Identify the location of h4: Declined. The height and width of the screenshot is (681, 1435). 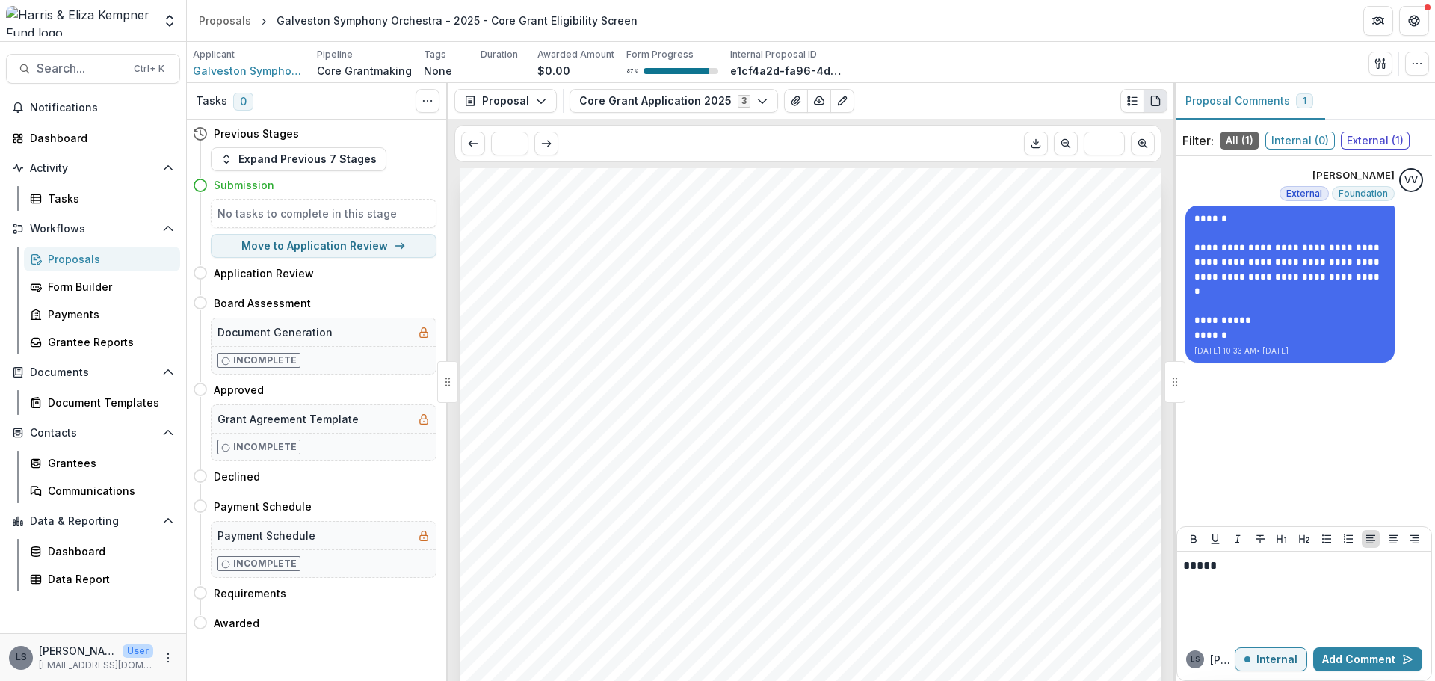
(237, 476).